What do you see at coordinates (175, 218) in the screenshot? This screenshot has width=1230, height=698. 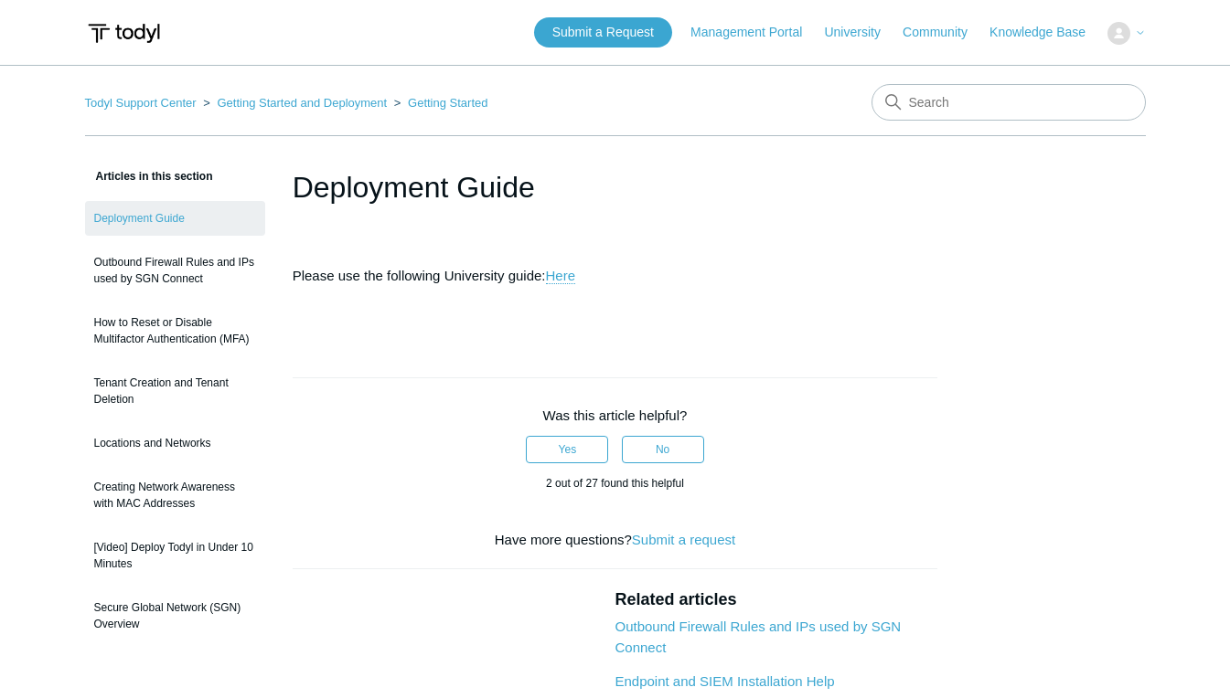 I see `a: Deployment Guide` at bounding box center [175, 218].